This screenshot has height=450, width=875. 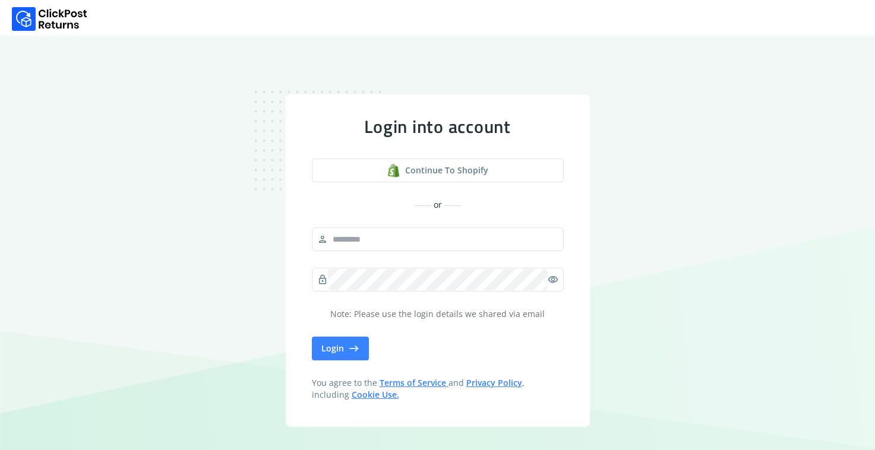 What do you see at coordinates (393, 170) in the screenshot?
I see `img: shopify logo` at bounding box center [393, 170].